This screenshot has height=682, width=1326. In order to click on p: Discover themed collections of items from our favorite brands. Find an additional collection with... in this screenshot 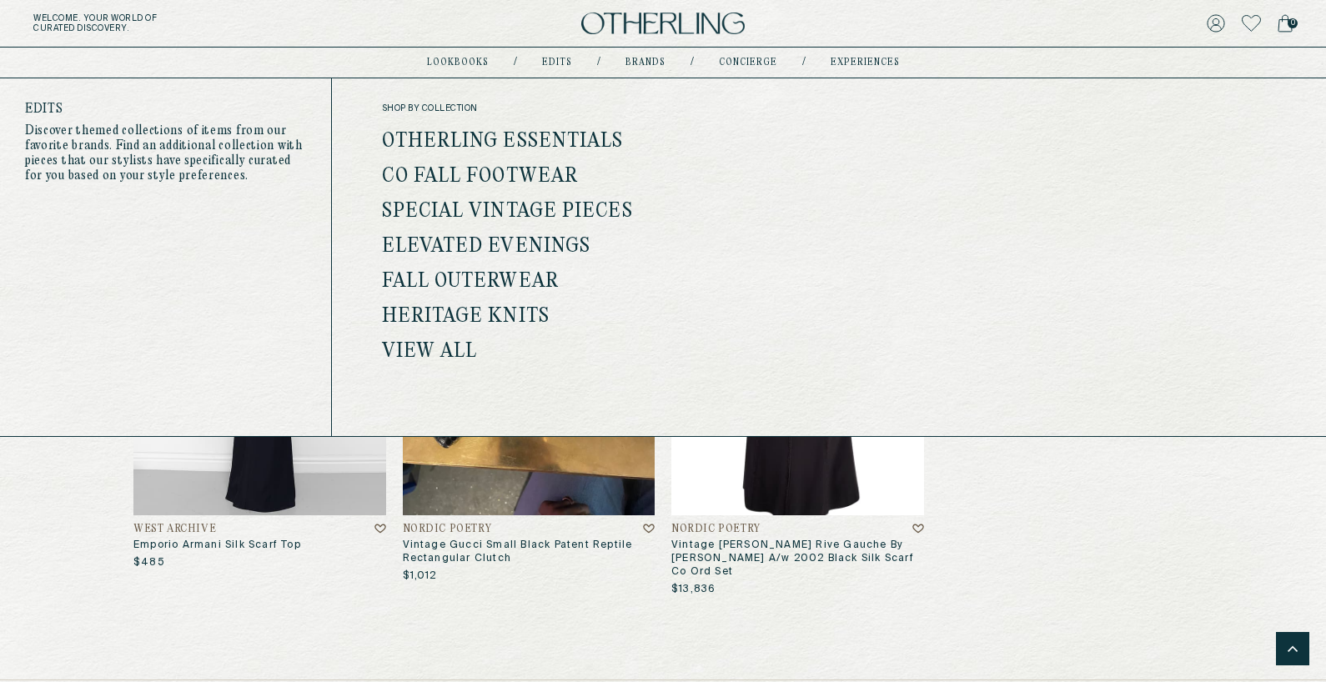, I will do `click(165, 154)`.